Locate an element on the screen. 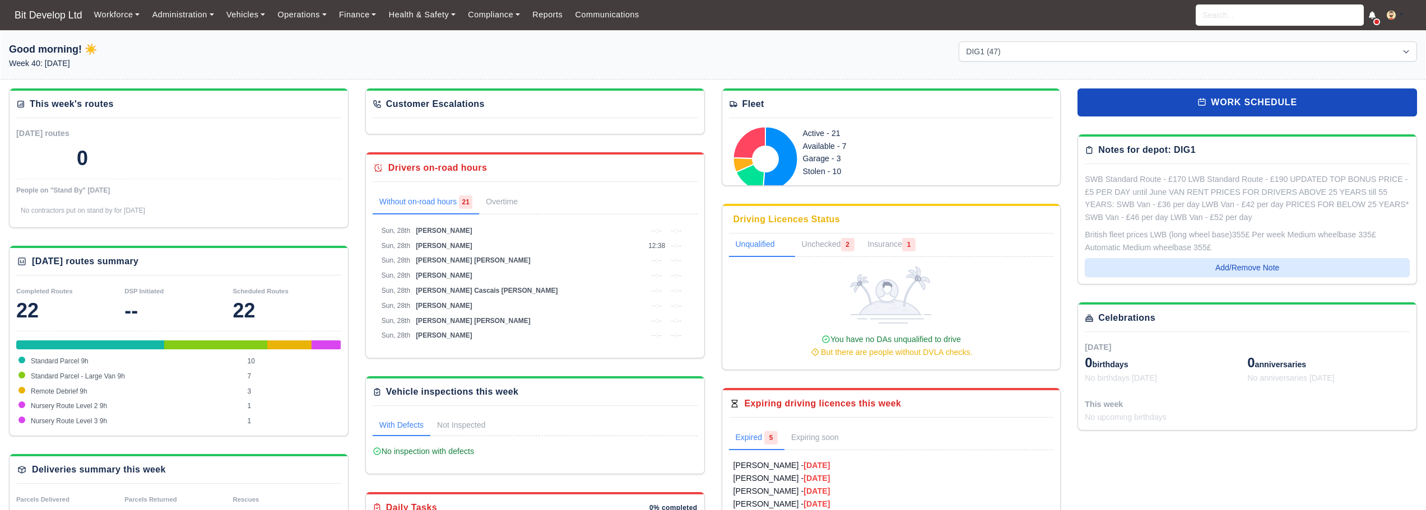 The image size is (1426, 510). div: Customer Escalations is located at coordinates (435, 104).